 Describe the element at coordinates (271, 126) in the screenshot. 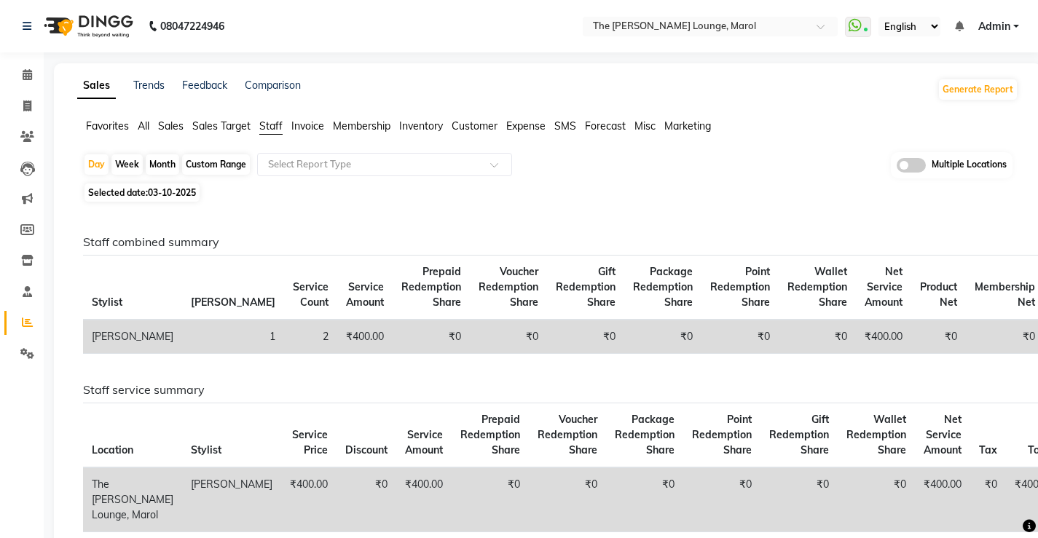

I see `span: Staff` at that location.